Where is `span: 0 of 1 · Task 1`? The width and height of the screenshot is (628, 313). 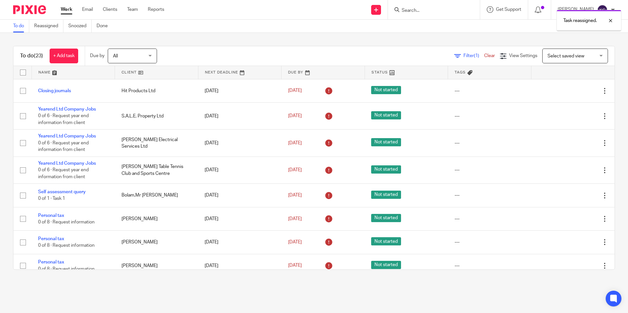
span: 0 of 1 · Task 1 is located at coordinates (52, 199).